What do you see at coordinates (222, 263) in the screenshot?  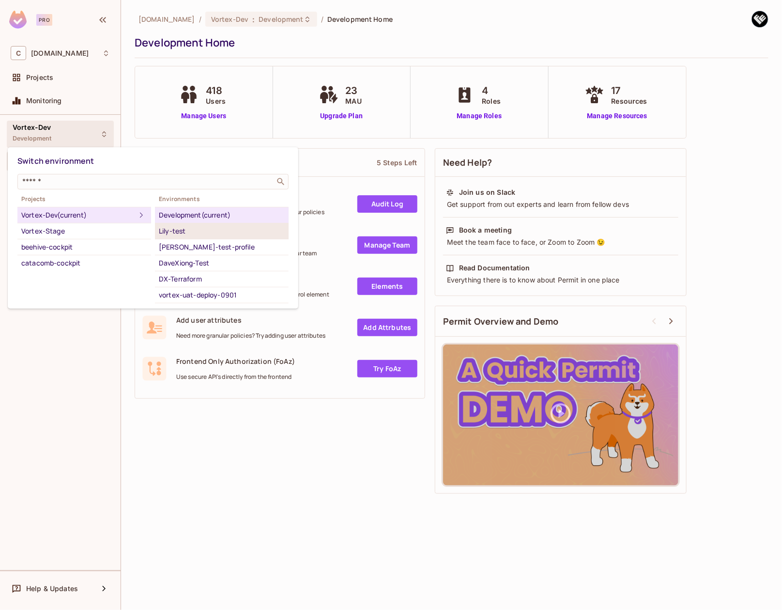 I see `div: DaveXiong-Test` at bounding box center [222, 263].